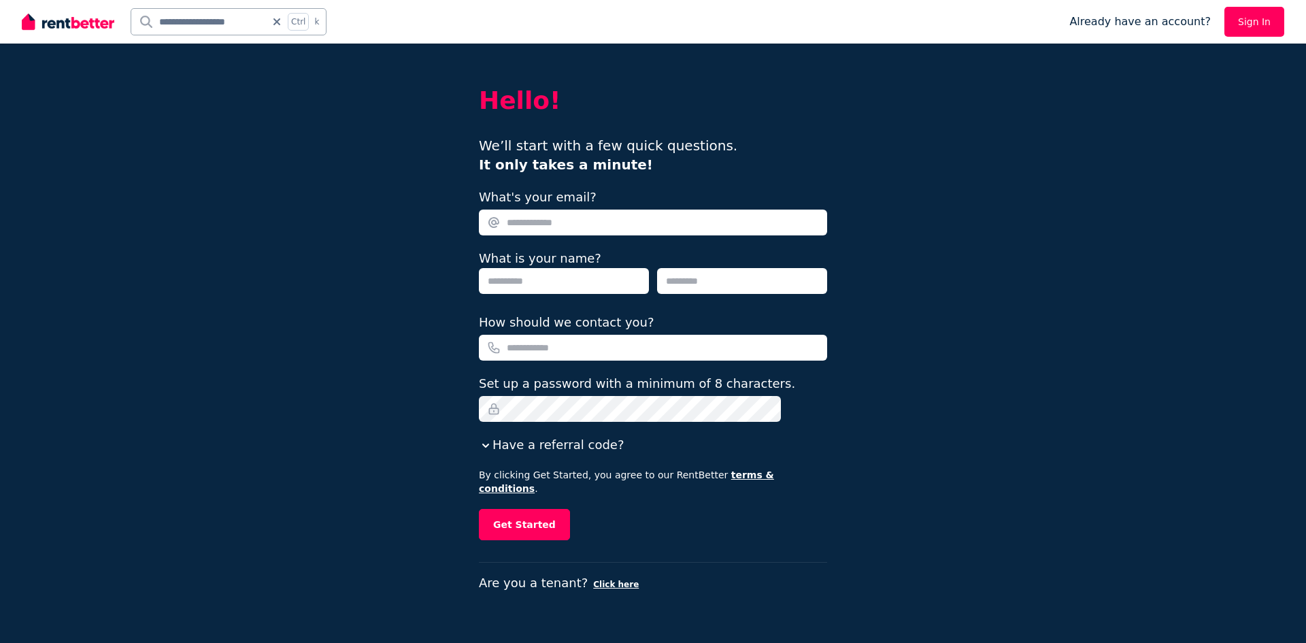 The height and width of the screenshot is (643, 1306). Describe the element at coordinates (68, 22) in the screenshot. I see `img: RentBetter` at that location.